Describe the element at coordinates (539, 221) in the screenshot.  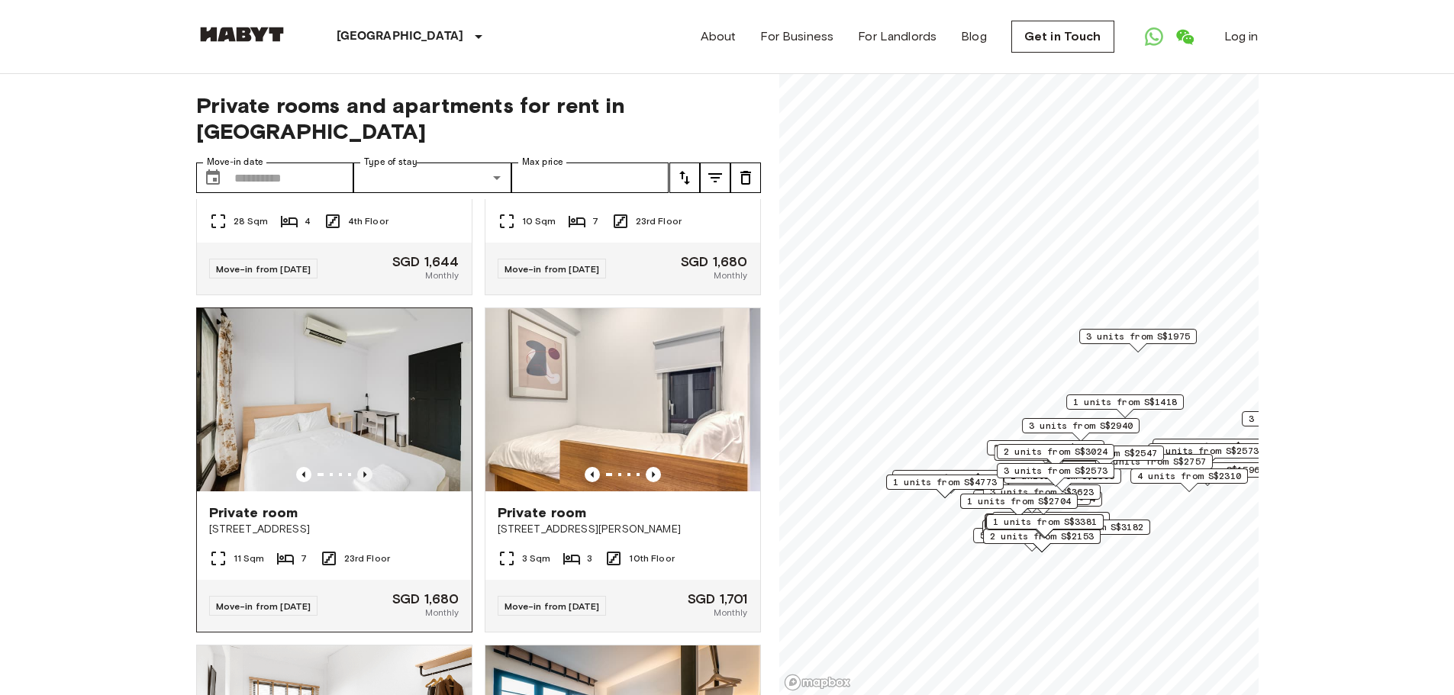
I see `span: 10 Sqm` at that location.